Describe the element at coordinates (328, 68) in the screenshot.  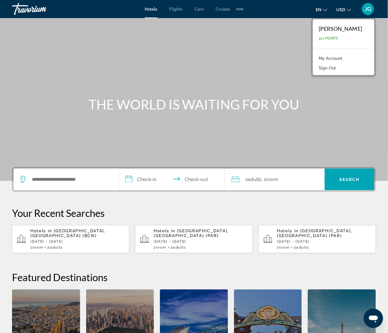
I see `button: Sign Out` at that location.